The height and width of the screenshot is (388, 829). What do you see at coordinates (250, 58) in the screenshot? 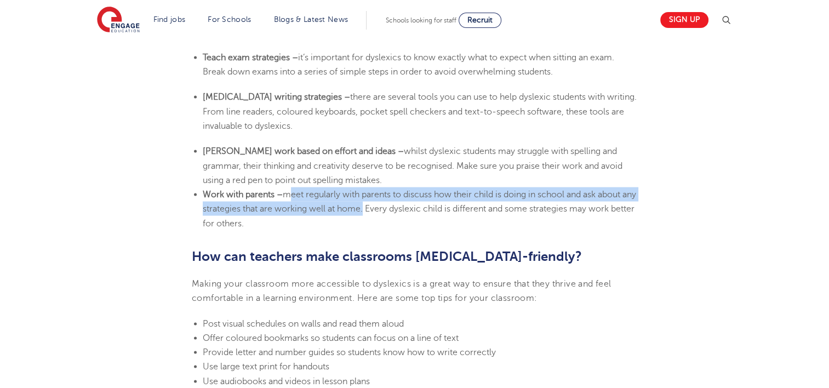
I see `b: Teach exam strategies –` at bounding box center [250, 58].